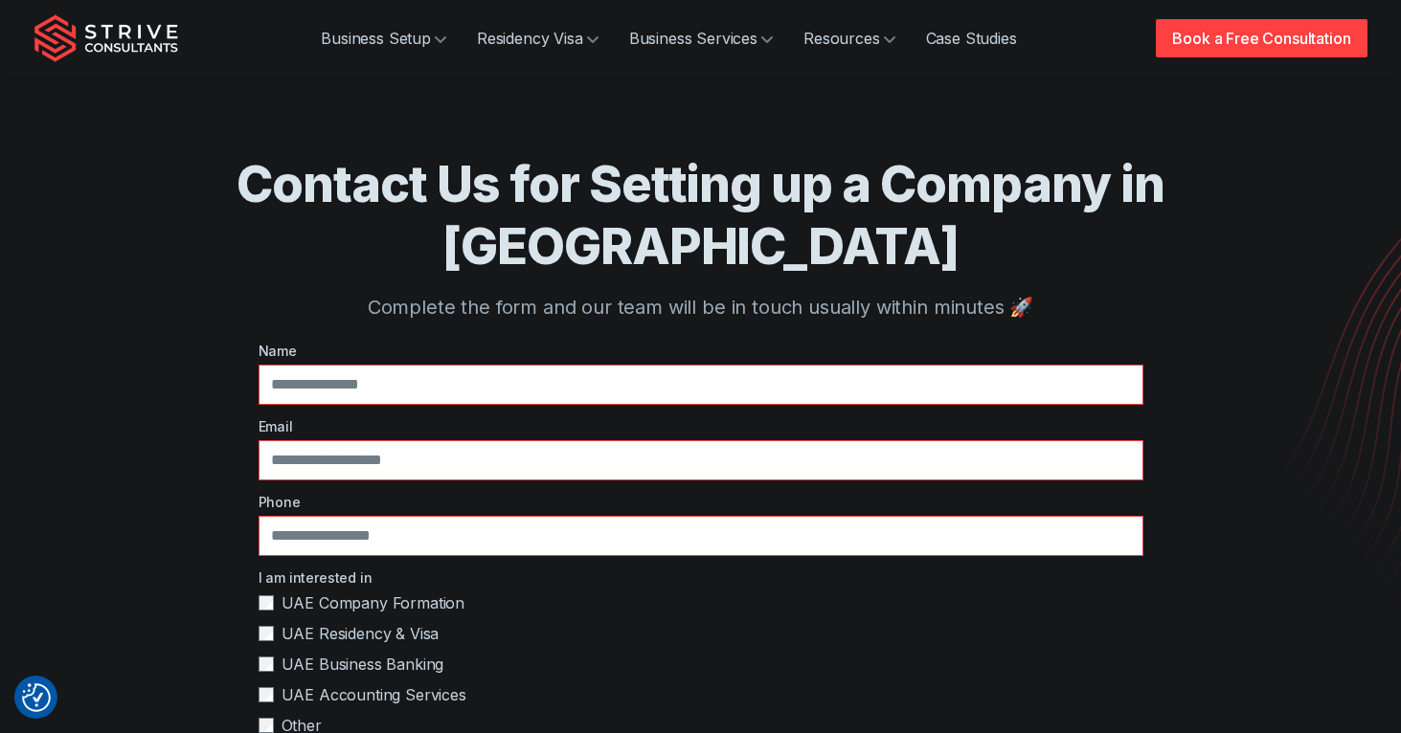 Image resolution: width=1401 pixels, height=733 pixels. I want to click on input: UAE Accounting Services, so click(266, 695).